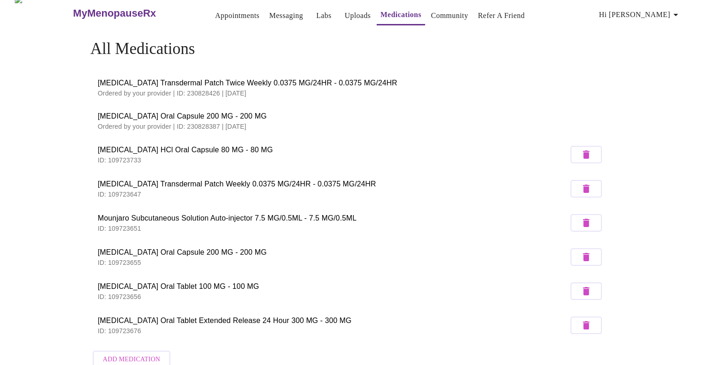 The width and height of the screenshot is (702, 365). Describe the element at coordinates (450, 16) in the screenshot. I see `button: Community` at that location.